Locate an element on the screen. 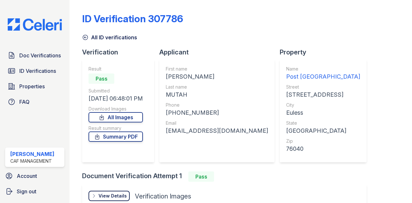 The height and width of the screenshot is (203, 412). div: State is located at coordinates (323, 123).